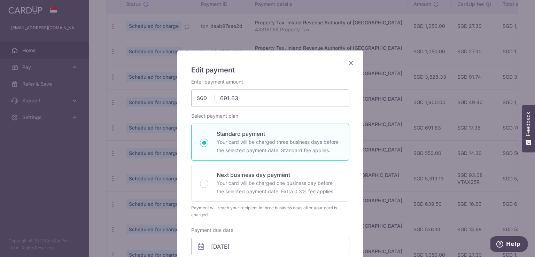  I want to click on button: Close, so click(351, 63).